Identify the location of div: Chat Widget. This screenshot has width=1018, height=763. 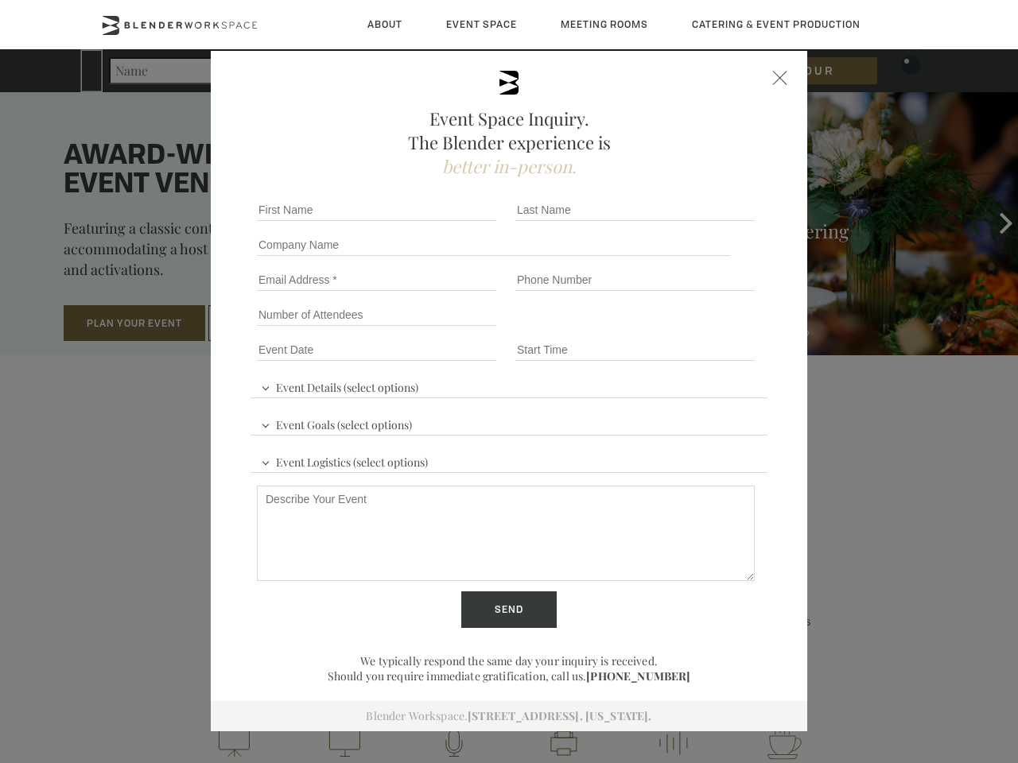
(875, 662).